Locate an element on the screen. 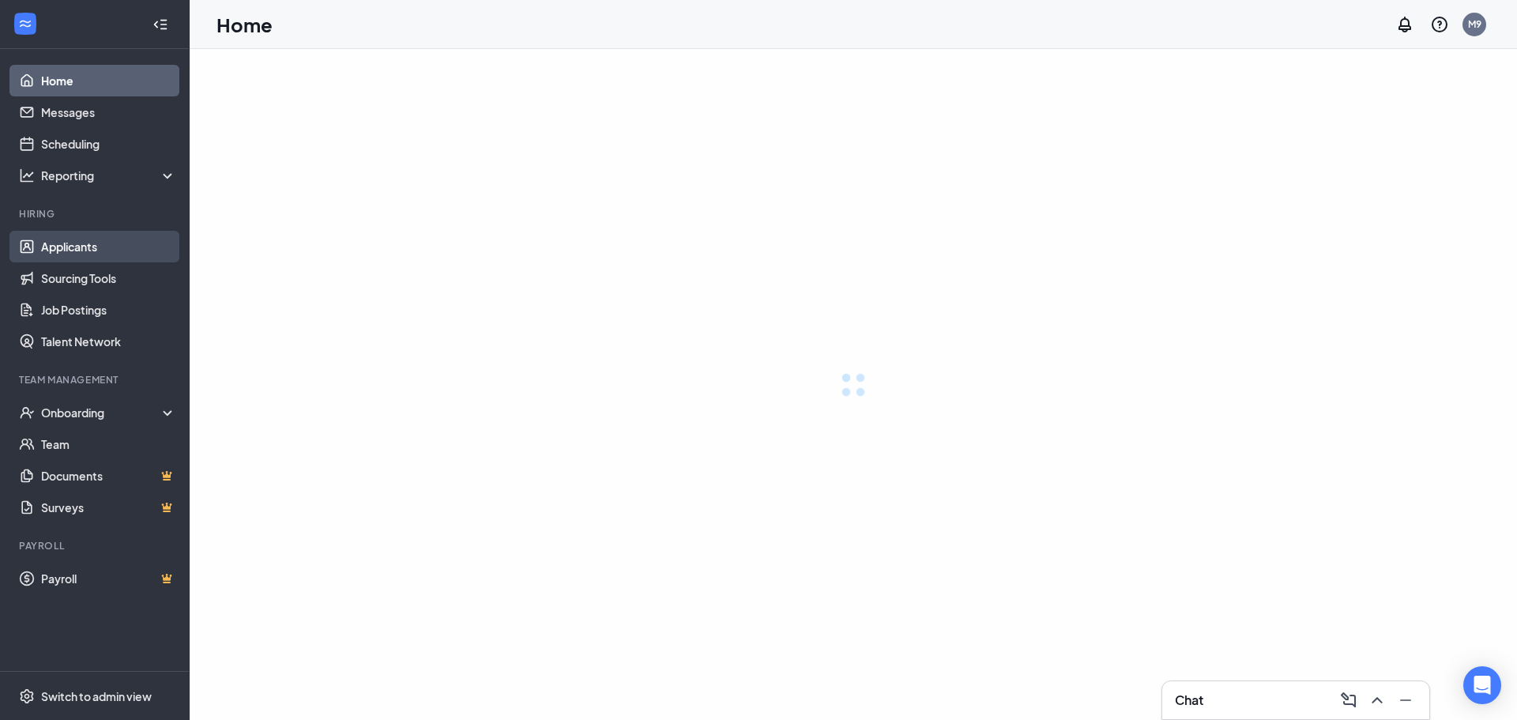  a: Scheduling is located at coordinates (108, 144).